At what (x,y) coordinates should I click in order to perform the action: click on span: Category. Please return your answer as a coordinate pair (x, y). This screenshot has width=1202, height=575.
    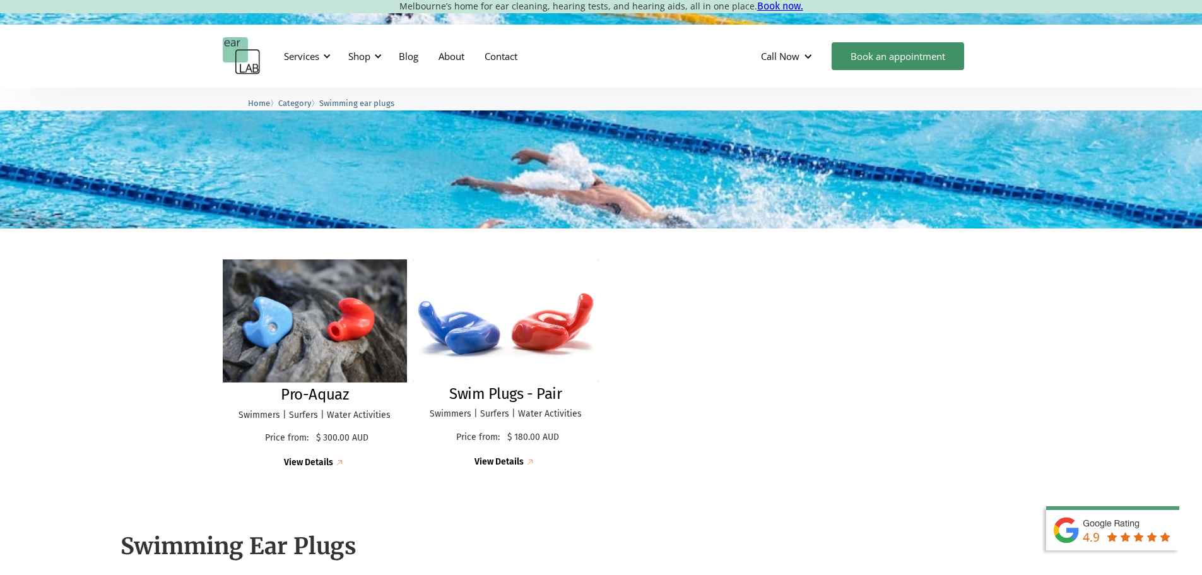
    Looking at the image, I should click on (295, 103).